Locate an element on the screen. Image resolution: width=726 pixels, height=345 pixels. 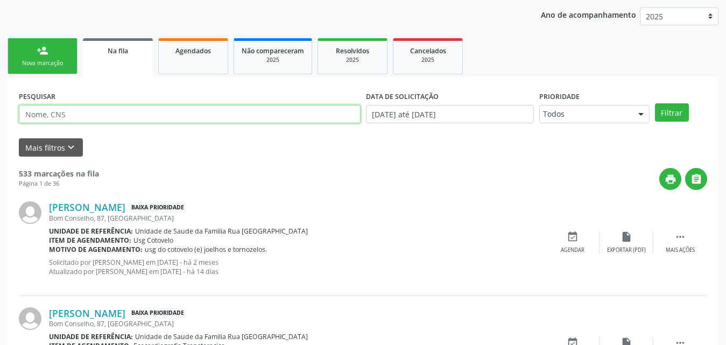
span: Resolvidos is located at coordinates (352, 51).